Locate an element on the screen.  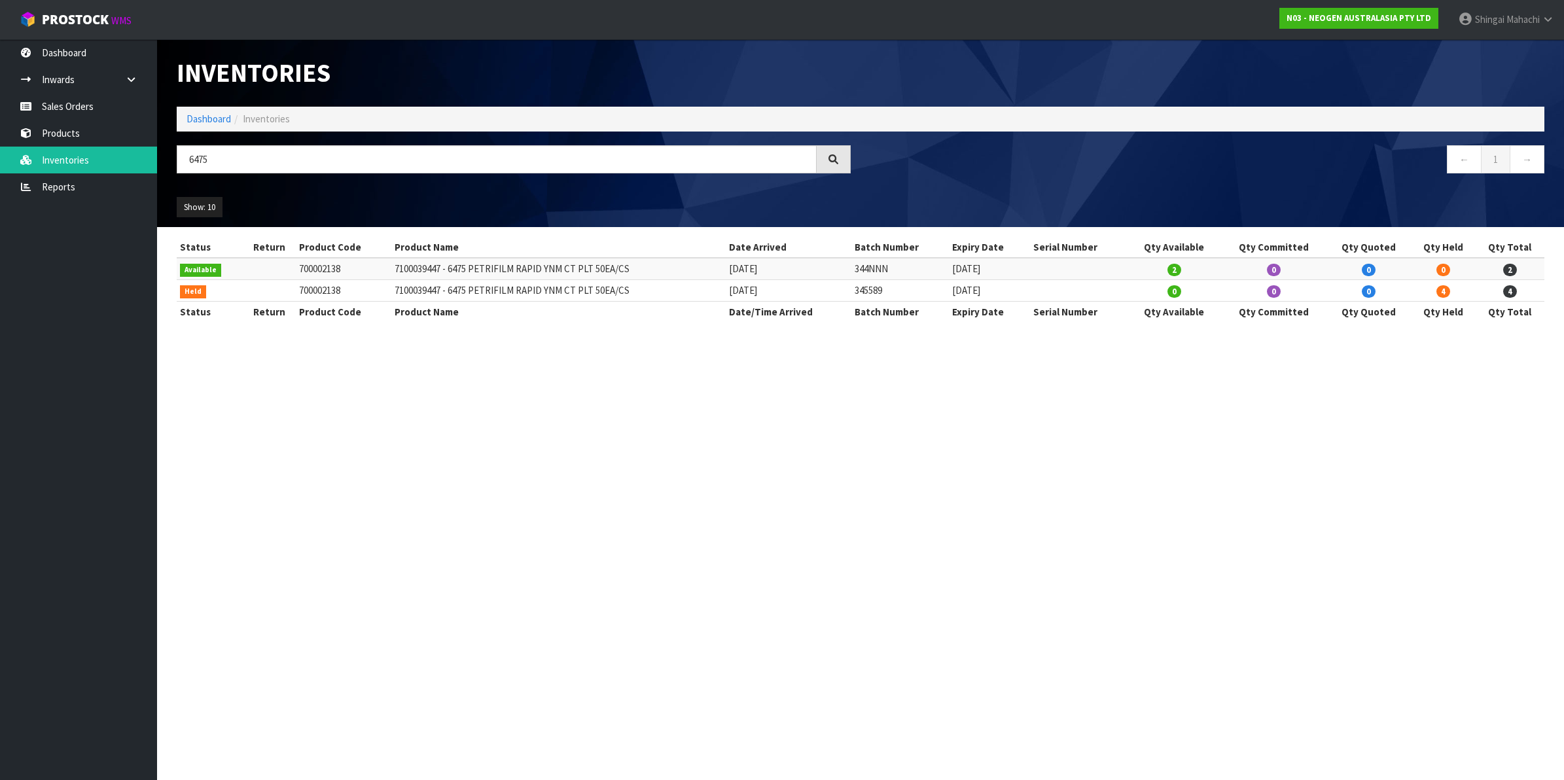
span: Held is located at coordinates (193, 292).